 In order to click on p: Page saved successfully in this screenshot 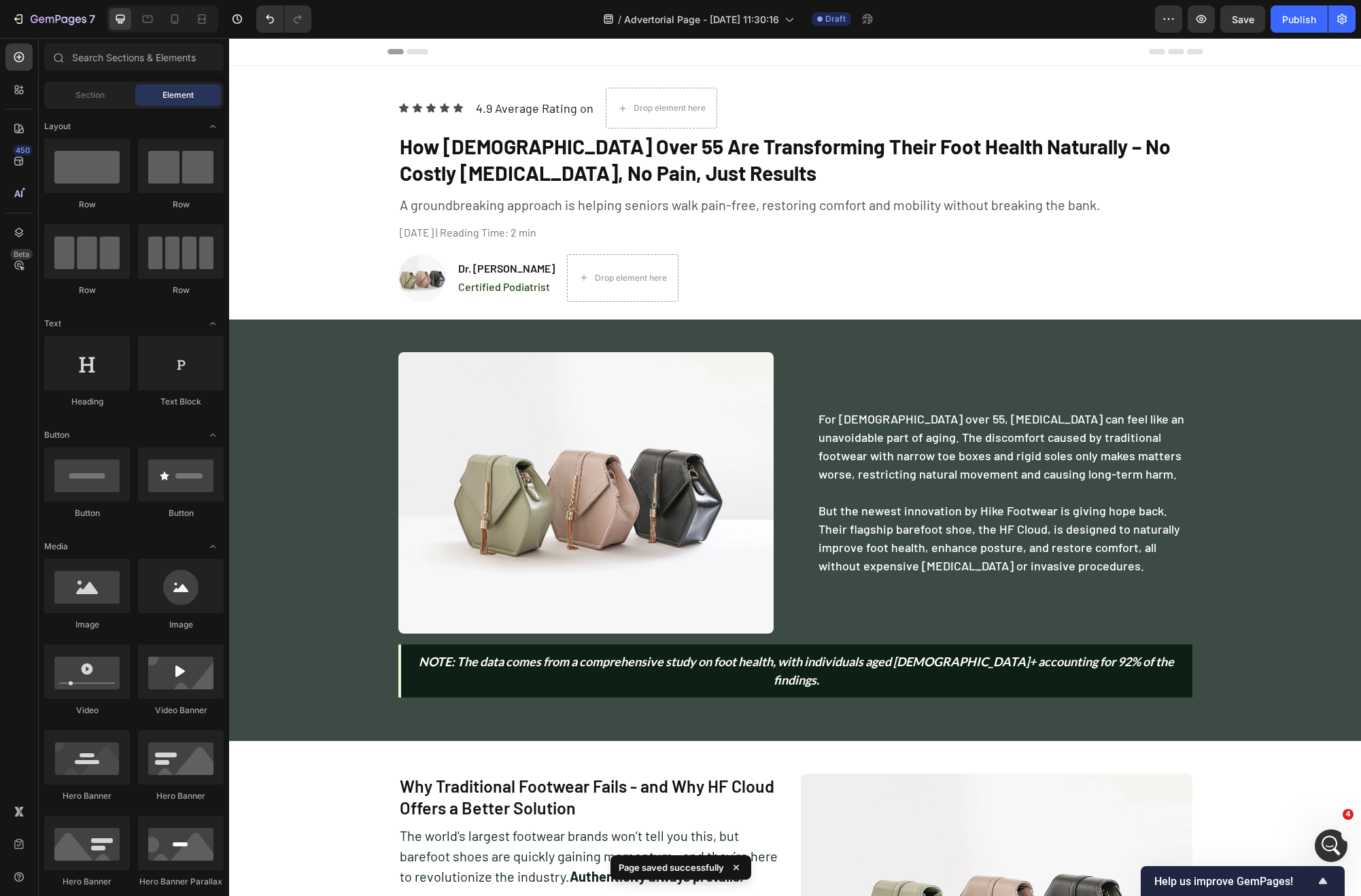, I will do `click(671, 867)`.